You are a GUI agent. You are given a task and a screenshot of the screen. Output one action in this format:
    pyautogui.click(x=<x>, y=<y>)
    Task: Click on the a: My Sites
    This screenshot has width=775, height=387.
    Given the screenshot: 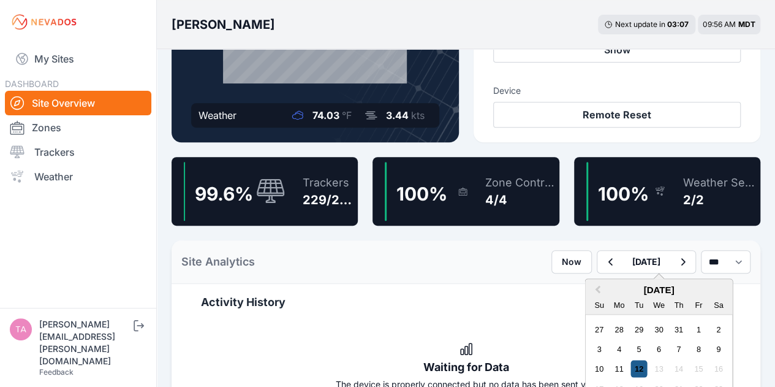 What is the action you would take?
    pyautogui.click(x=78, y=59)
    